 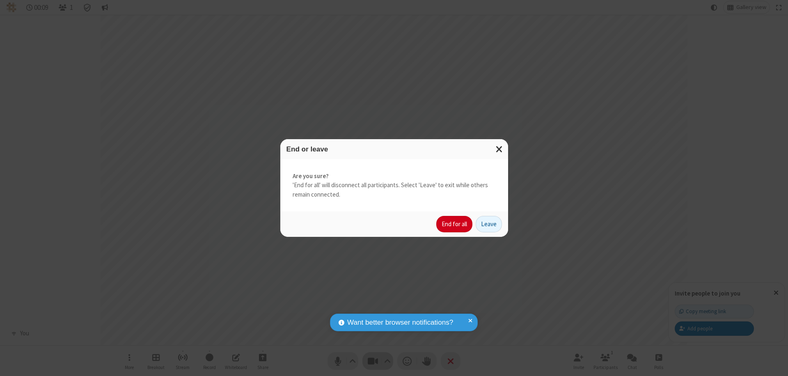 What do you see at coordinates (400, 322) in the screenshot?
I see `span: Want better browser notifications?` at bounding box center [400, 322].